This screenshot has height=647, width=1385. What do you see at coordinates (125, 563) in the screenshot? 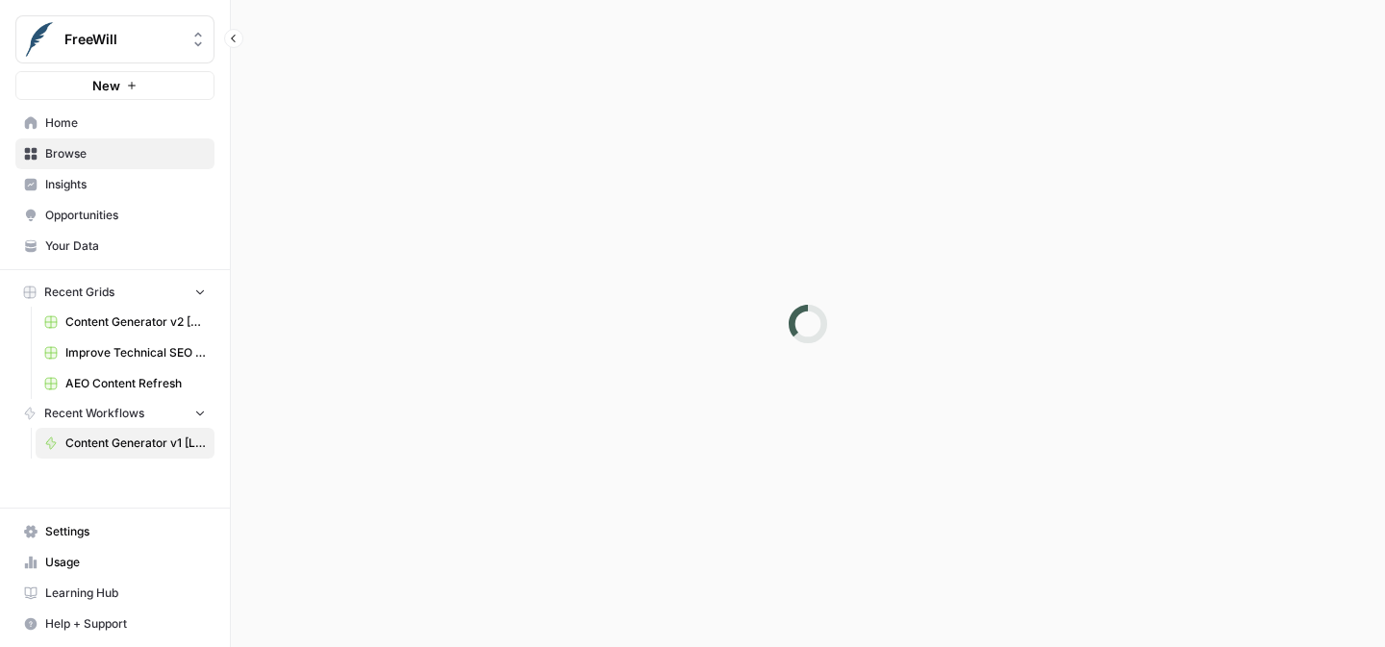
I see `span: Usage` at bounding box center [125, 563].